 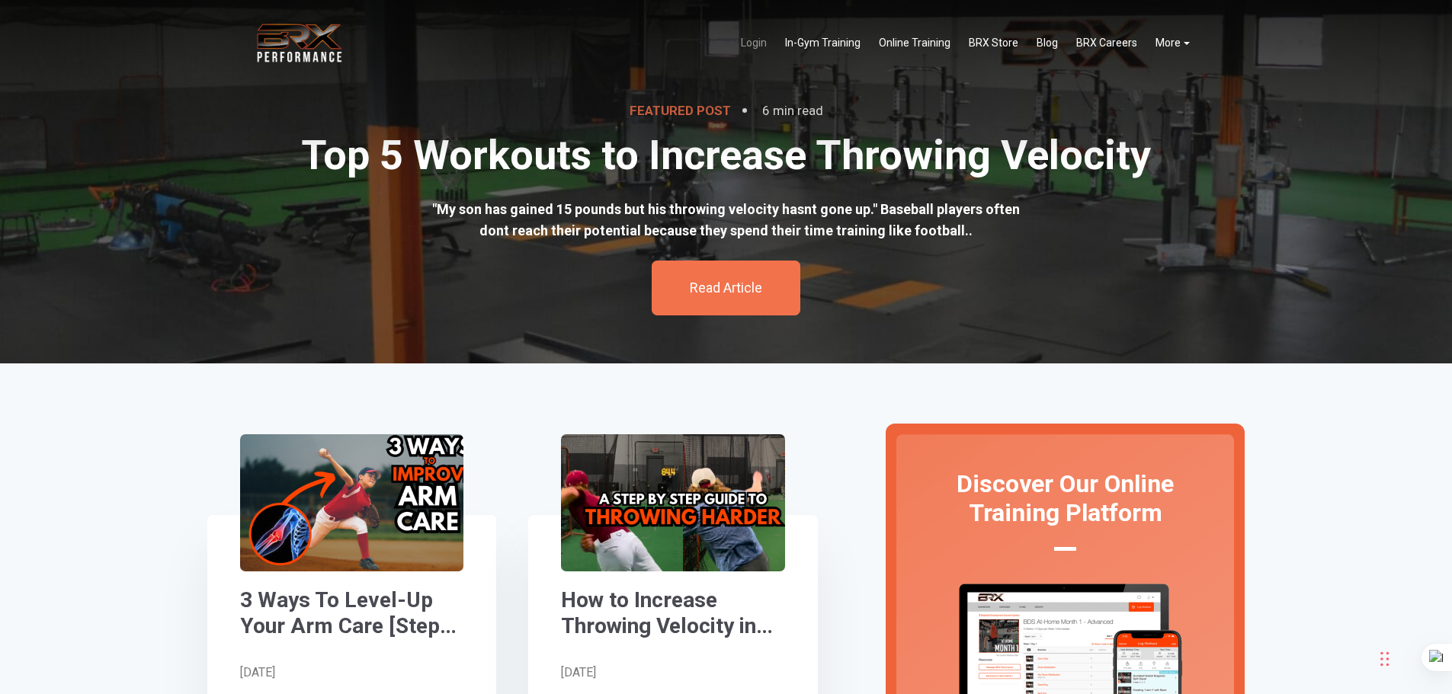 What do you see at coordinates (993, 43) in the screenshot?
I see `a: BRX Store` at bounding box center [993, 43].